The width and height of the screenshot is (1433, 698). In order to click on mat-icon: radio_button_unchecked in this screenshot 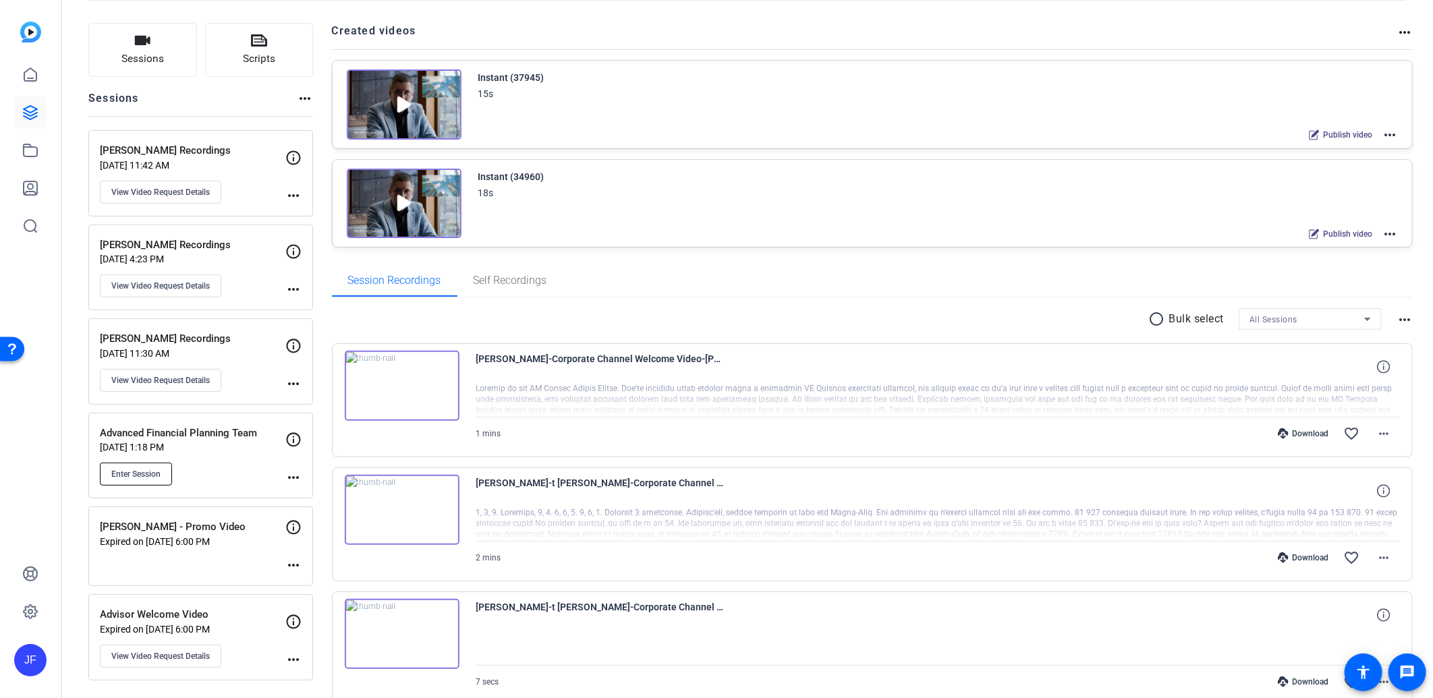, I will do `click(1159, 319)`.